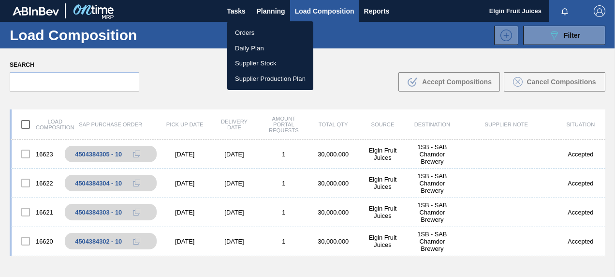 Image resolution: width=615 pixels, height=277 pixels. What do you see at coordinates (270, 33) in the screenshot?
I see `li: Orders` at bounding box center [270, 33].